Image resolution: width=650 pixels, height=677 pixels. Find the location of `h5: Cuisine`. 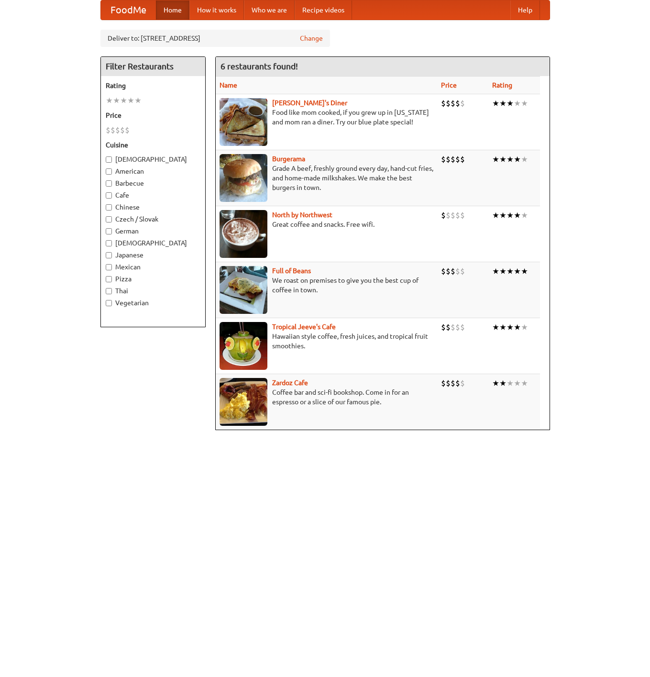

h5: Cuisine is located at coordinates (153, 145).